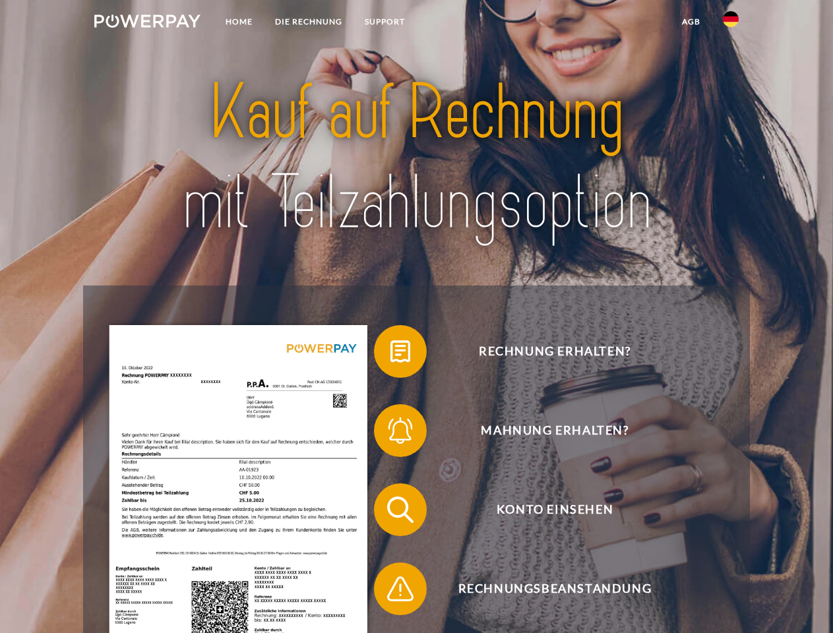  What do you see at coordinates (555, 352) in the screenshot?
I see `span: Rechnung erhalten?` at bounding box center [555, 352].